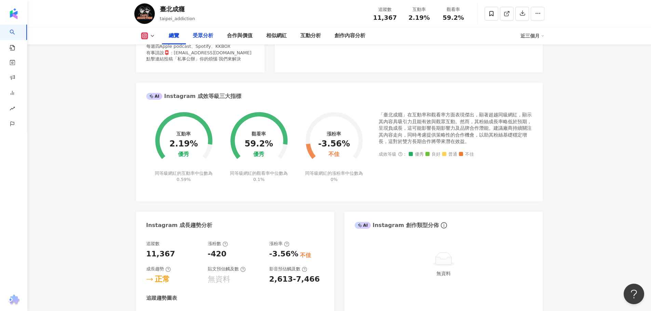 This screenshot has height=311, width=651. Describe the element at coordinates (179, 226) in the screenshot. I see `div: Instagram 成長趨勢分析` at that location.